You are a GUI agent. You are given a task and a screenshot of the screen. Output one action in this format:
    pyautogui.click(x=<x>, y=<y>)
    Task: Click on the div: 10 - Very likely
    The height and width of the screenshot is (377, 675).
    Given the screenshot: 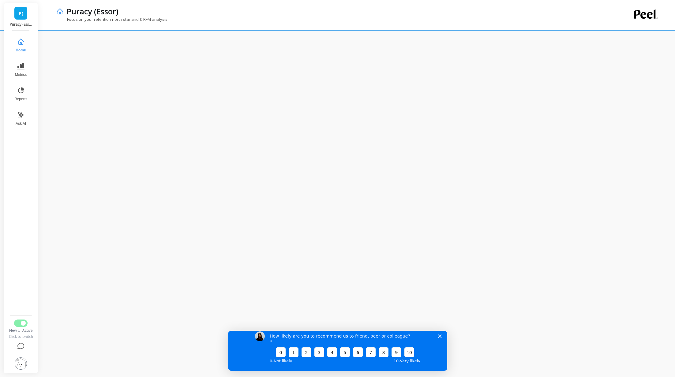 What is the action you would take?
    pyautogui.click(x=163, y=30)
    